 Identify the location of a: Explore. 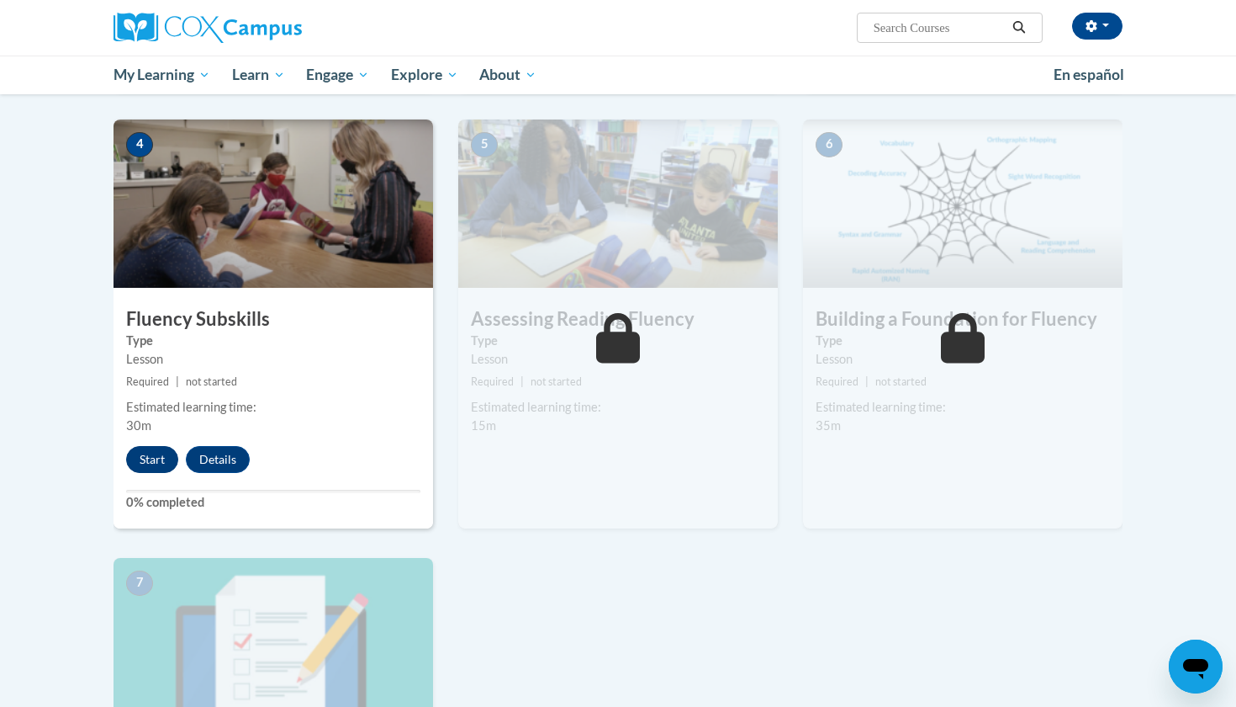
(425, 75).